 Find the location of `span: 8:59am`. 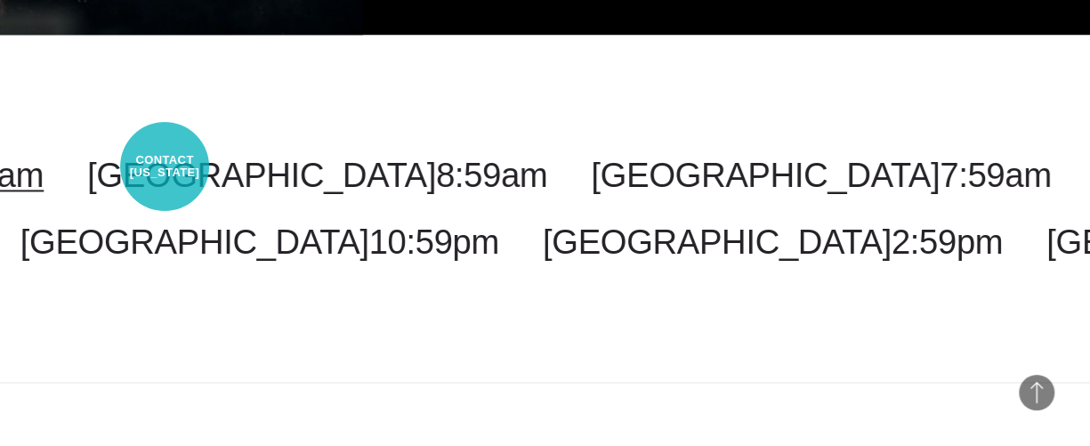

span: 8:59am is located at coordinates (491, 174).